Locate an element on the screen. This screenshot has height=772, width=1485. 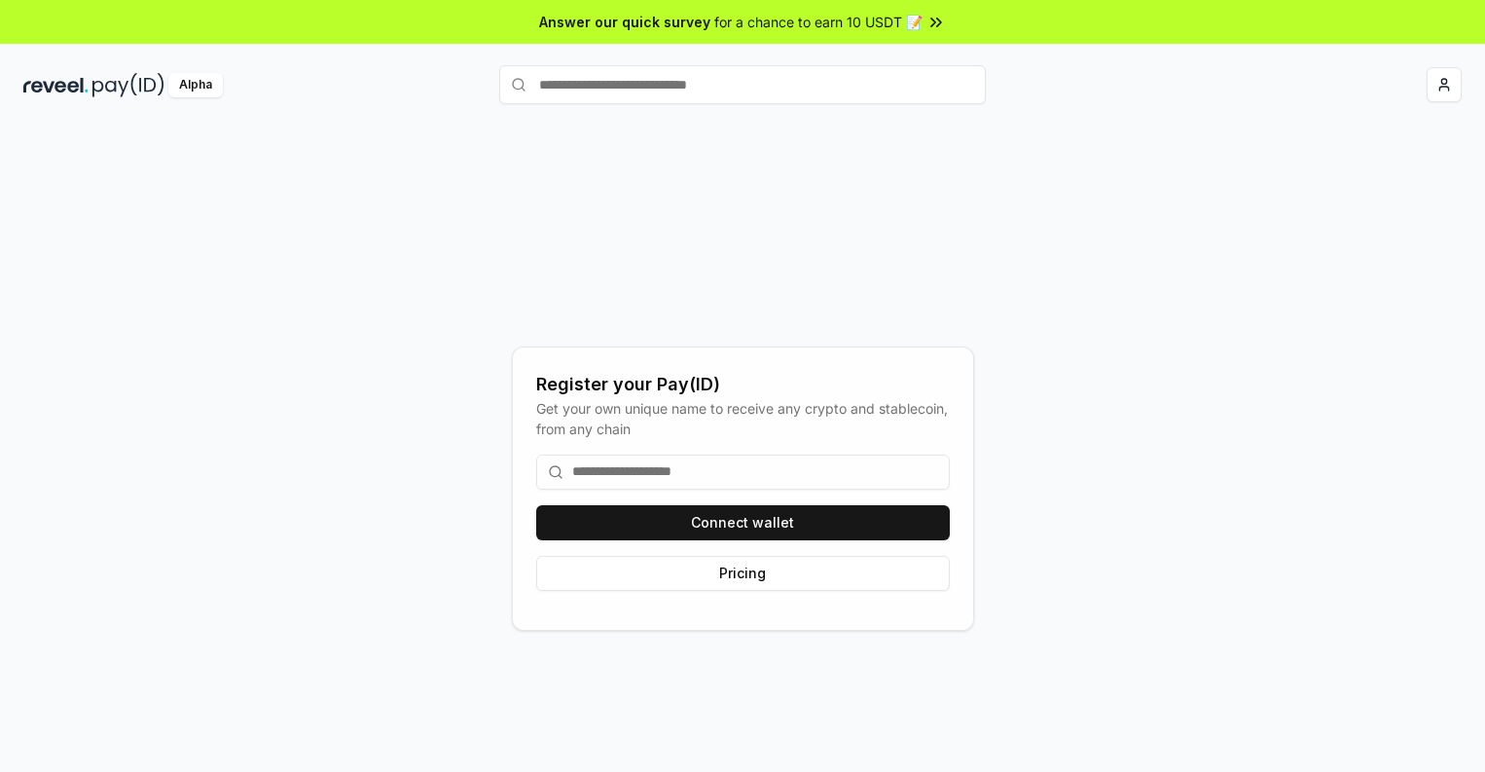
div: Register your Pay(ID) is located at coordinates (742, 384).